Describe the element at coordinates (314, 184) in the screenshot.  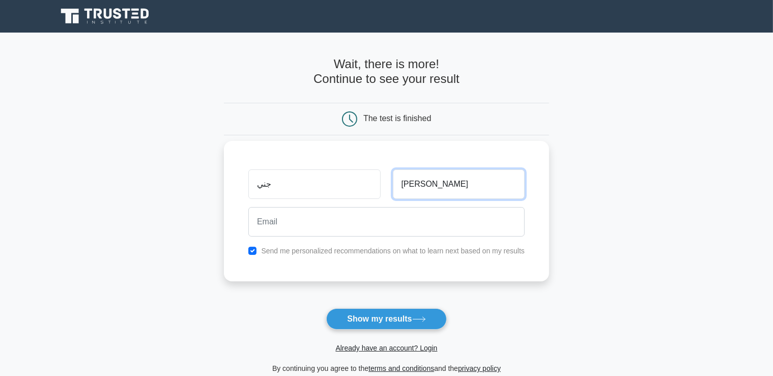
I see `input: First name` at that location.